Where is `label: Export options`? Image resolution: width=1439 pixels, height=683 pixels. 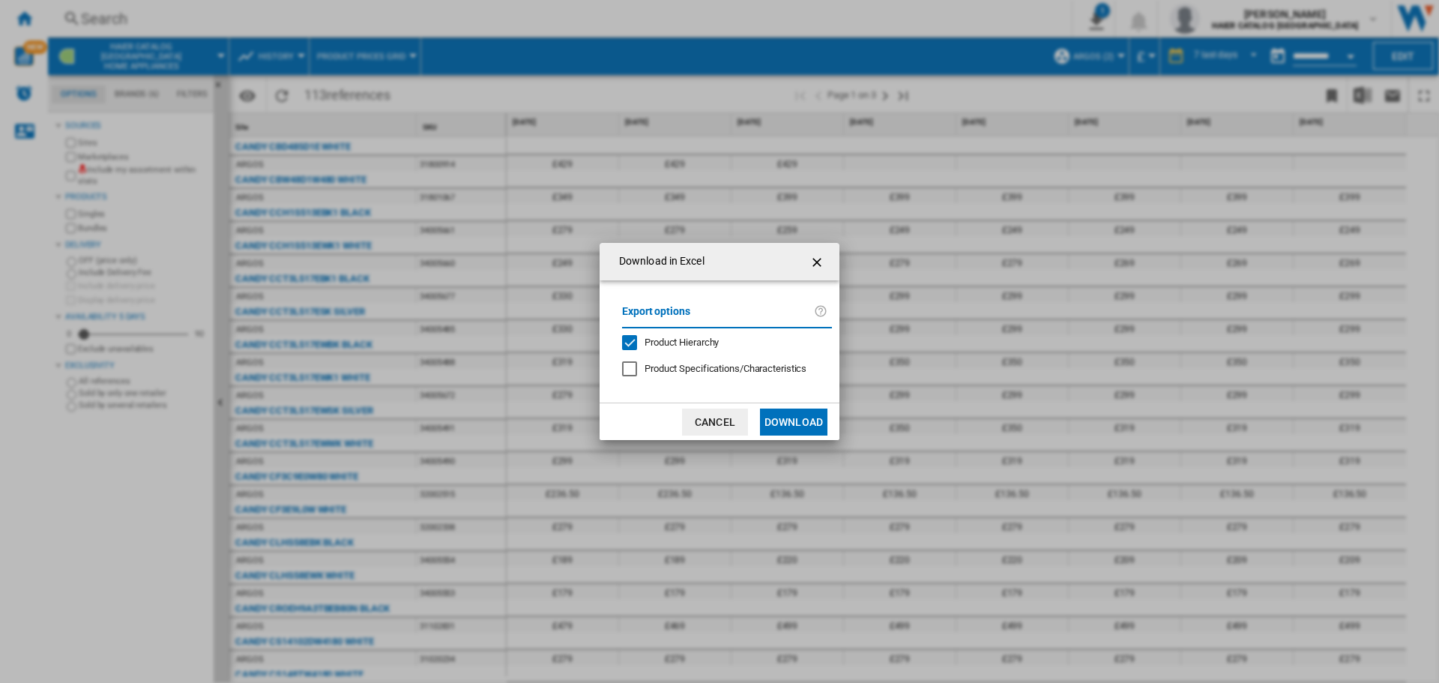 label: Export options is located at coordinates (718, 316).